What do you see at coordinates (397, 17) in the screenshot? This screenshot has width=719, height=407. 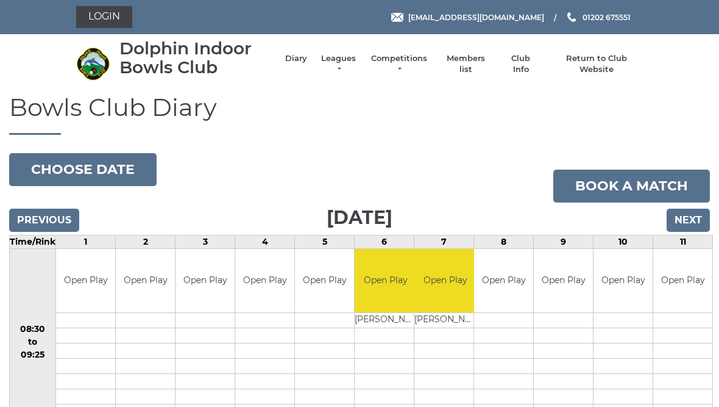 I see `img: Email` at bounding box center [397, 17].